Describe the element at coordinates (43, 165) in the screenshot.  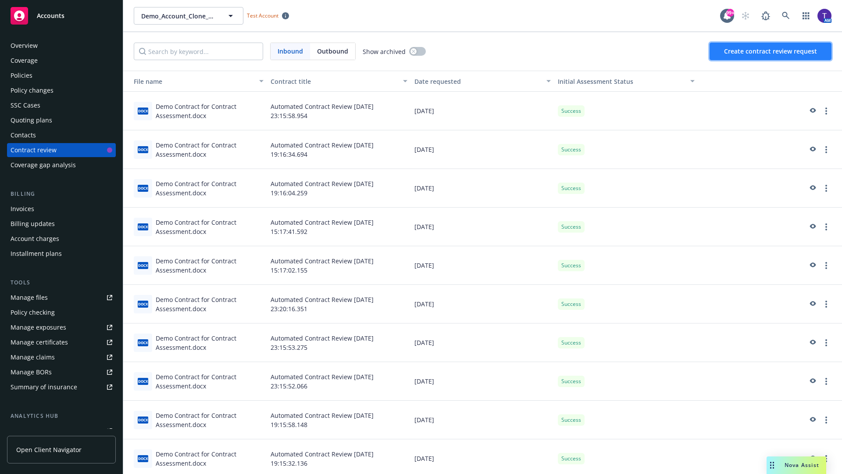
I see `div: Coverage gap analysis` at that location.